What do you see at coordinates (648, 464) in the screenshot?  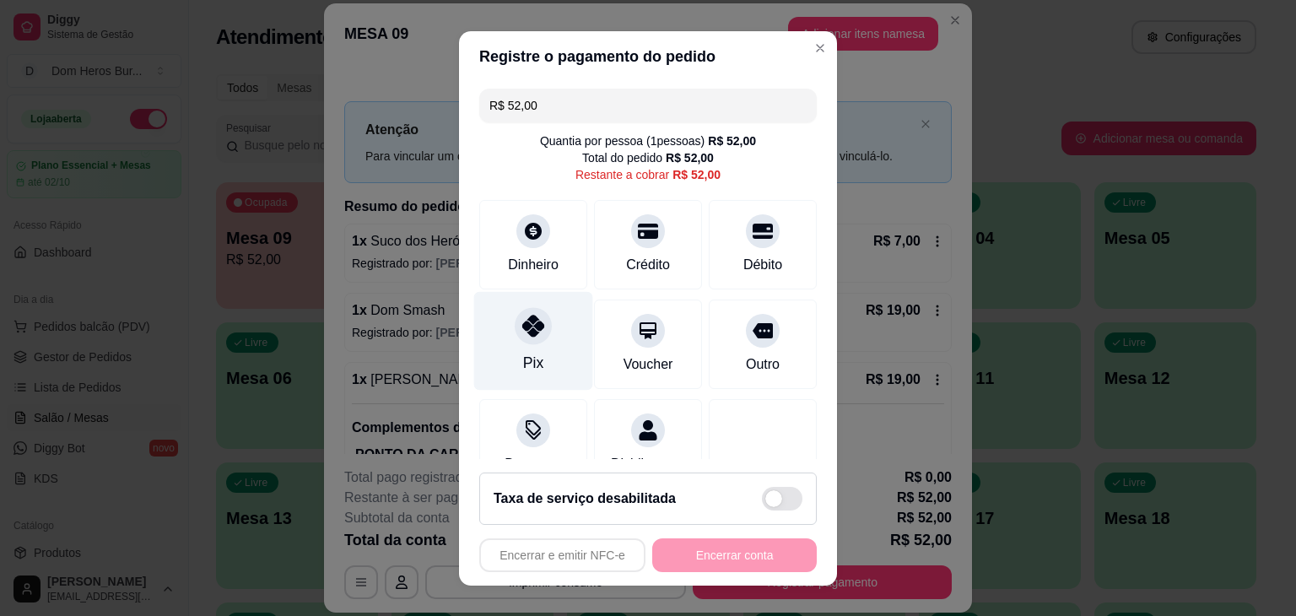 I see `div: Dividir conta` at bounding box center [648, 464].